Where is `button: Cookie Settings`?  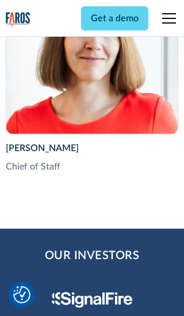
button: Cookie Settings is located at coordinates (22, 295).